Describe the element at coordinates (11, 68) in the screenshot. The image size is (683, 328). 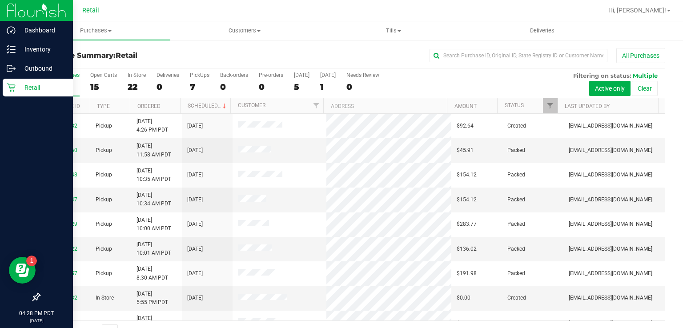
I see `inline-svg: Outbound` at that location.